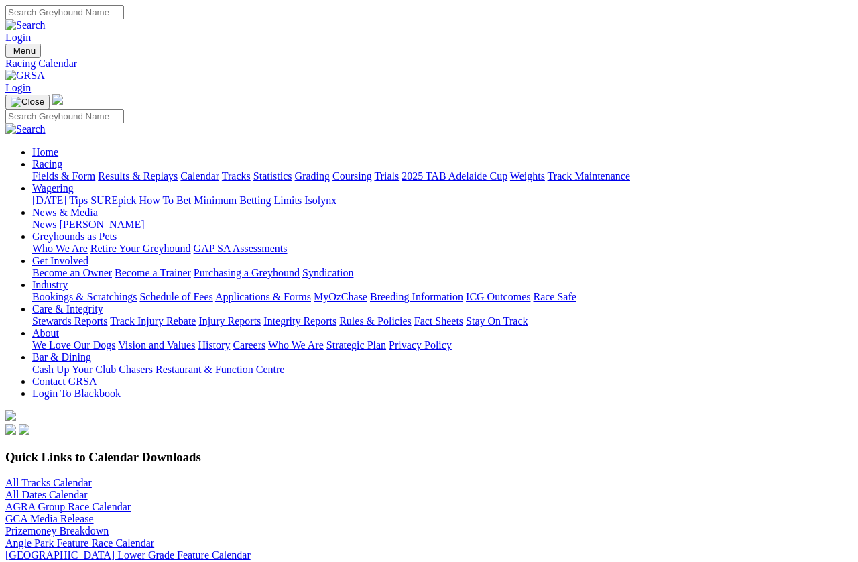  What do you see at coordinates (241, 248) in the screenshot?
I see `a: GAP SA Assessments` at bounding box center [241, 248].